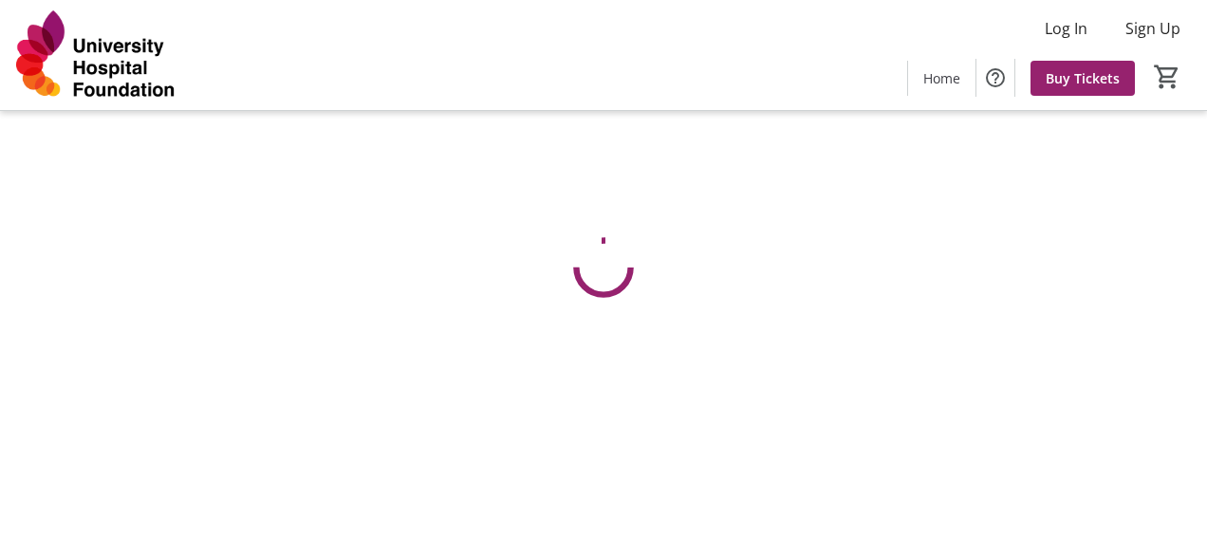  Describe the element at coordinates (96, 55) in the screenshot. I see `img: University Hospital Foundation's Logo` at that location.